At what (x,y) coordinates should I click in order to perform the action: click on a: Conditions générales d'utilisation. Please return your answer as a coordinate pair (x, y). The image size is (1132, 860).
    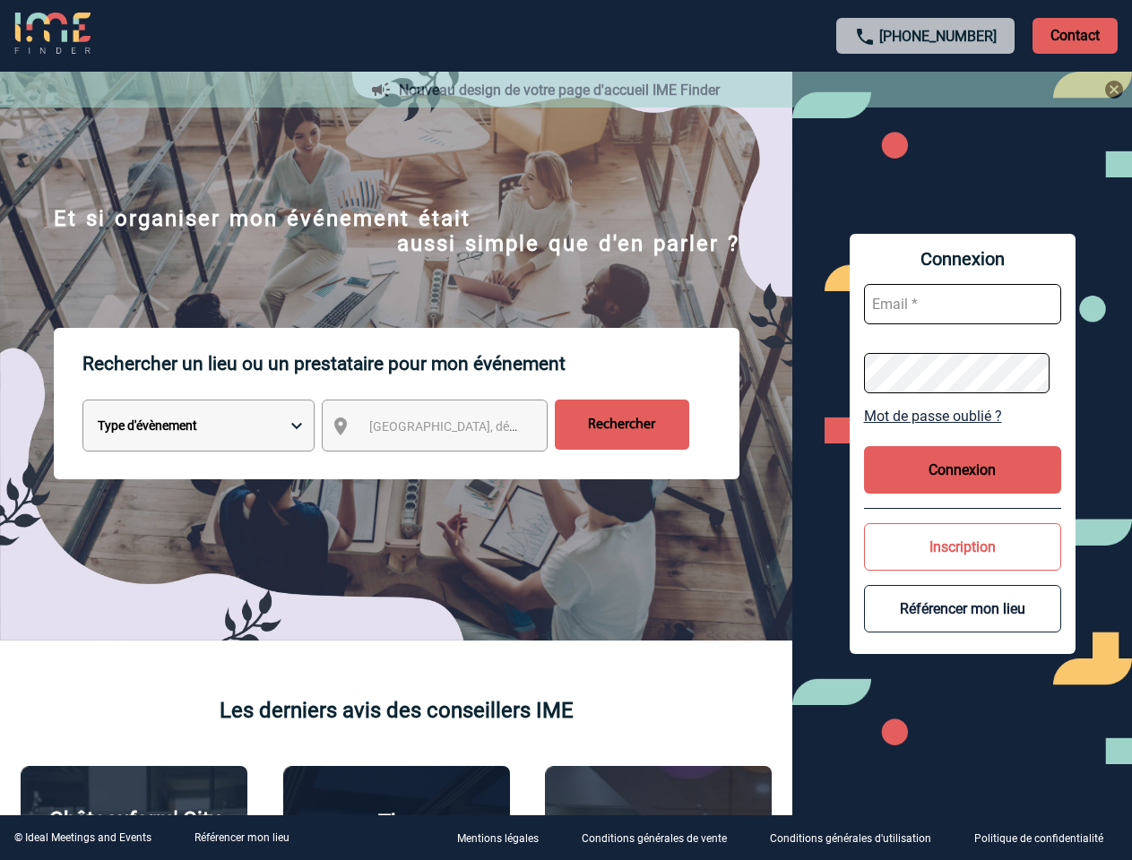
    Looking at the image, I should click on (858, 838).